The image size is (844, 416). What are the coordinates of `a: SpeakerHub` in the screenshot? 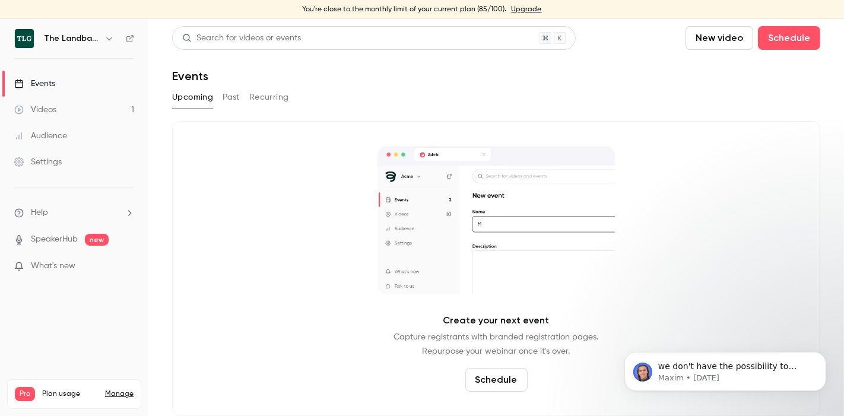 It's located at (54, 239).